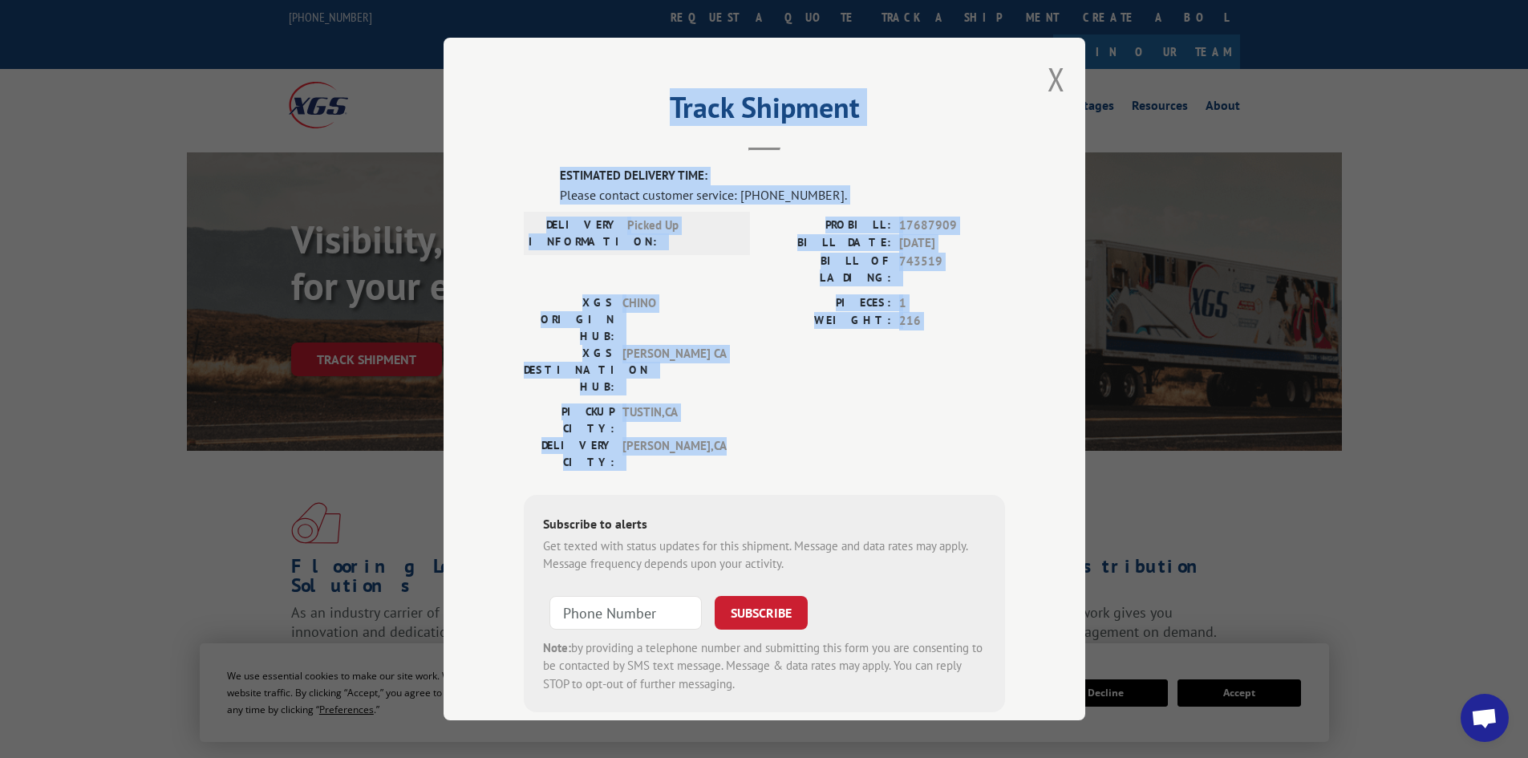  I want to click on label: DELIVERY INFORMATION:, so click(573, 233).